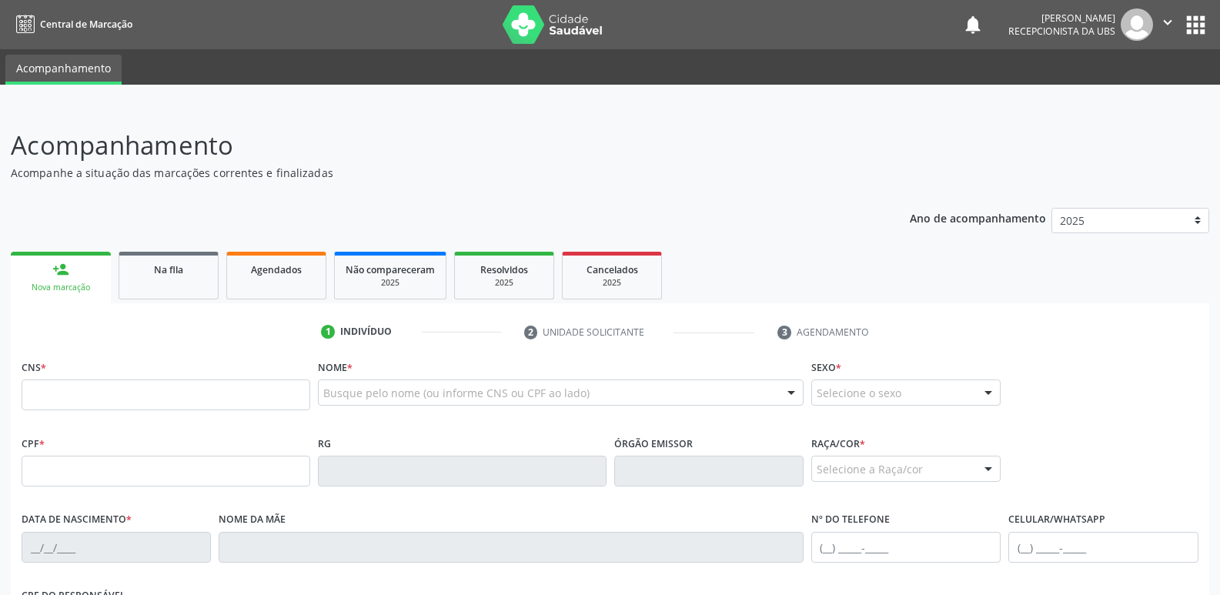 This screenshot has width=1220, height=595. What do you see at coordinates (1057, 520) in the screenshot?
I see `label: Celular/WhatsApp` at bounding box center [1057, 520].